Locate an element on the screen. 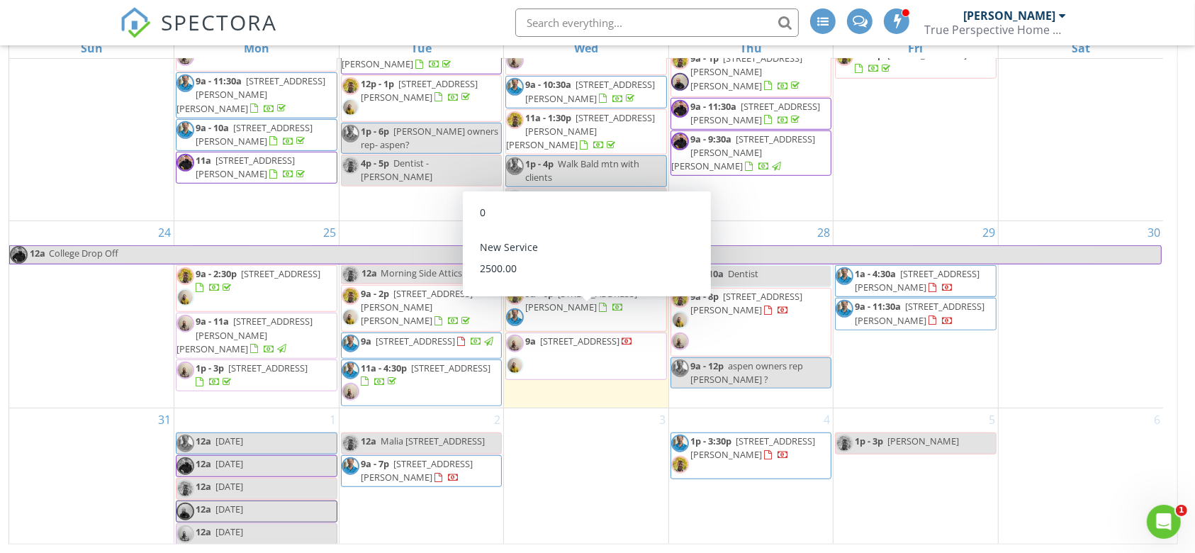 This screenshot has height=553, width=1195. td: Go to August 29, 2025 is located at coordinates (916, 315).